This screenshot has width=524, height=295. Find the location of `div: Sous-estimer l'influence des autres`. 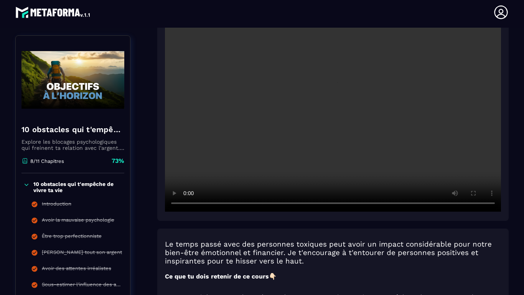

div: Sous-estimer l'influence des autres is located at coordinates (82, 286).